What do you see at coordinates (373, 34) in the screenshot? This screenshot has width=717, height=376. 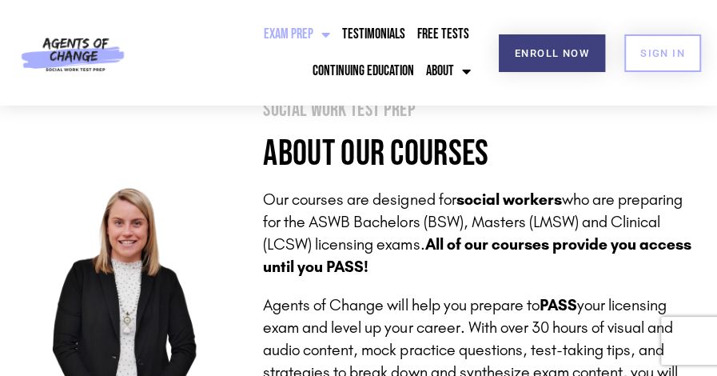 I see `a: Testimonials` at bounding box center [373, 34].